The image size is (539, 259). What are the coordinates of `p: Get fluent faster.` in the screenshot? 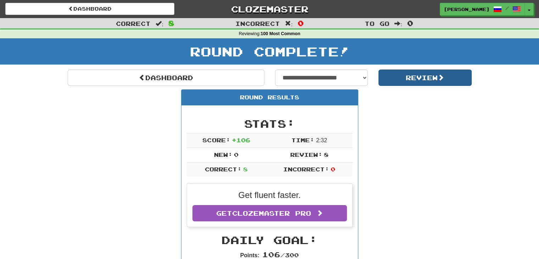 It's located at (270, 195).